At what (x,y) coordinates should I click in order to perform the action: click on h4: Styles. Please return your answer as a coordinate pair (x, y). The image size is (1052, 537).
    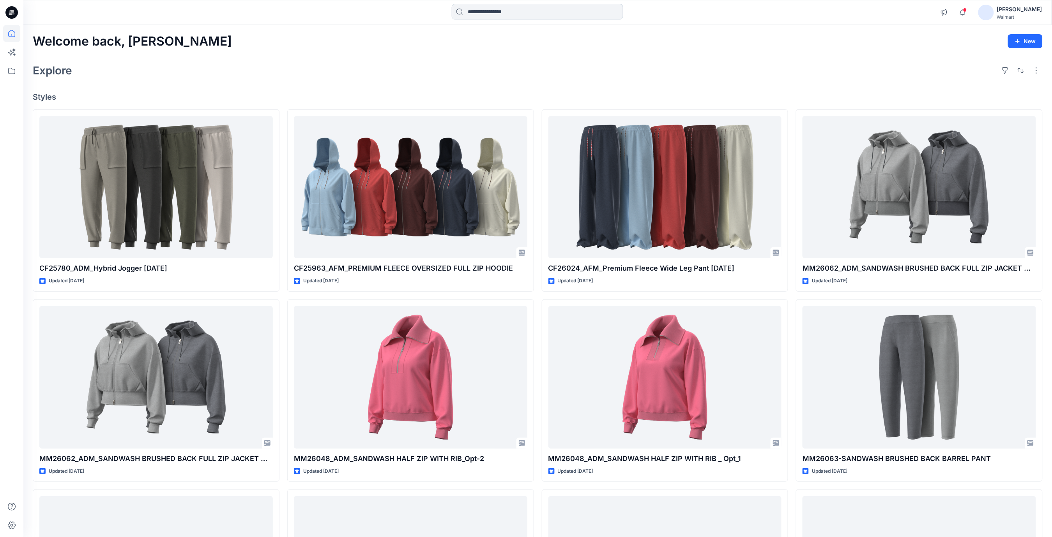
    Looking at the image, I should click on (537, 97).